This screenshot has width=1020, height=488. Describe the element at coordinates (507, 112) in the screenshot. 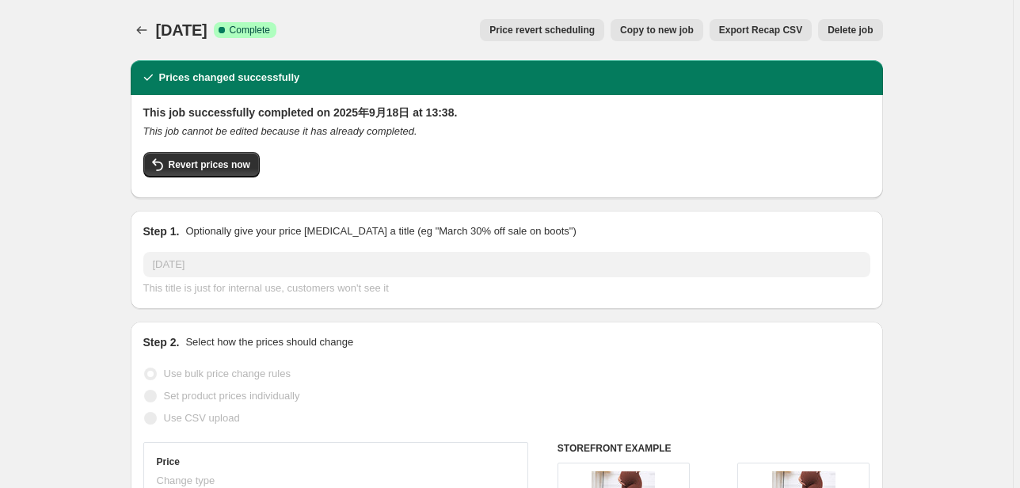

I see `h2: This job successfully completed on 2025年9月18日 at 13:38.` at that location.